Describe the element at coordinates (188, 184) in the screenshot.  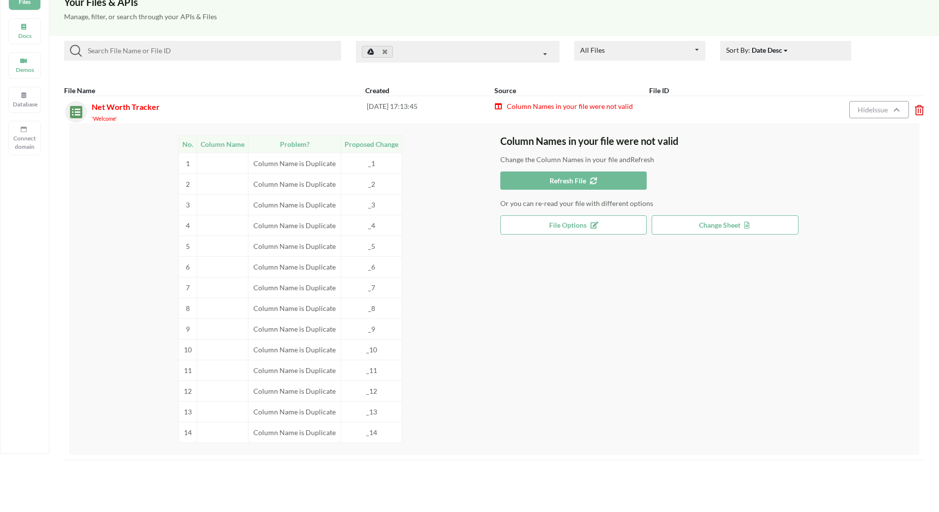
I see `td: 2` at that location.